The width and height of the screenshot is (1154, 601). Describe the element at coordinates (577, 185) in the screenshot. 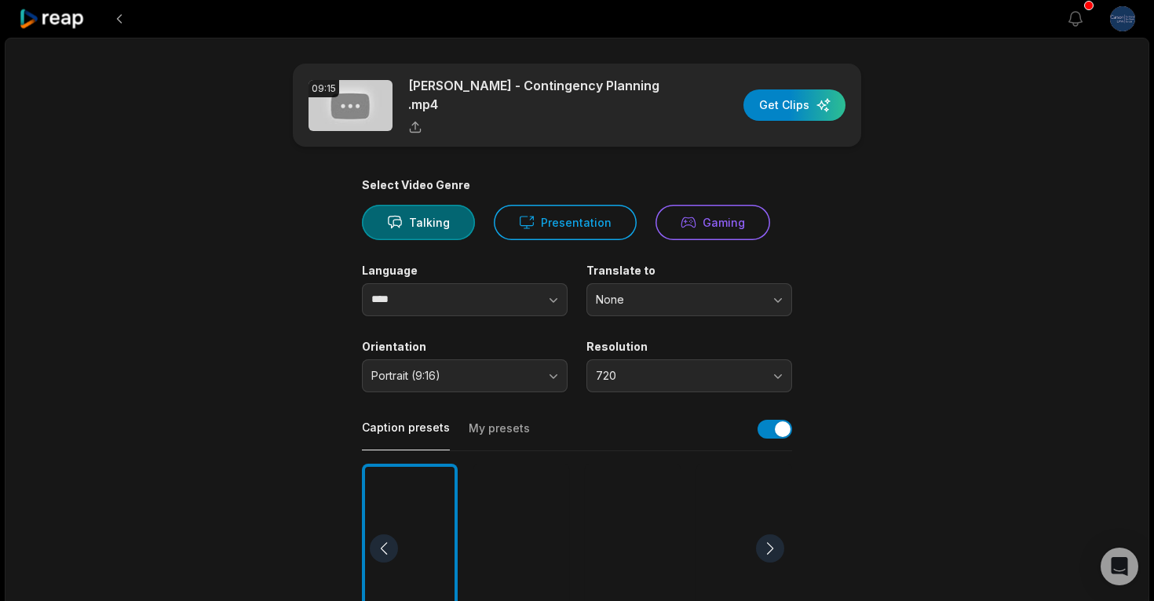

I see `div: Select Video Genre` at that location.